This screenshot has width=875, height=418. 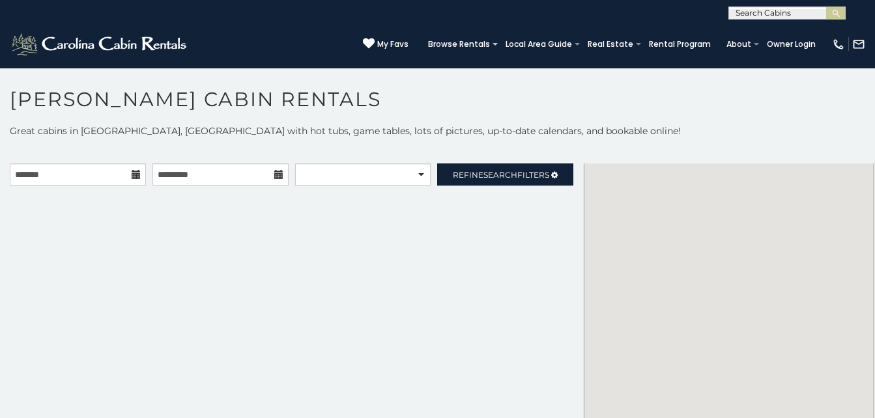 What do you see at coordinates (501, 175) in the screenshot?
I see `span: Refine Filters` at bounding box center [501, 175].